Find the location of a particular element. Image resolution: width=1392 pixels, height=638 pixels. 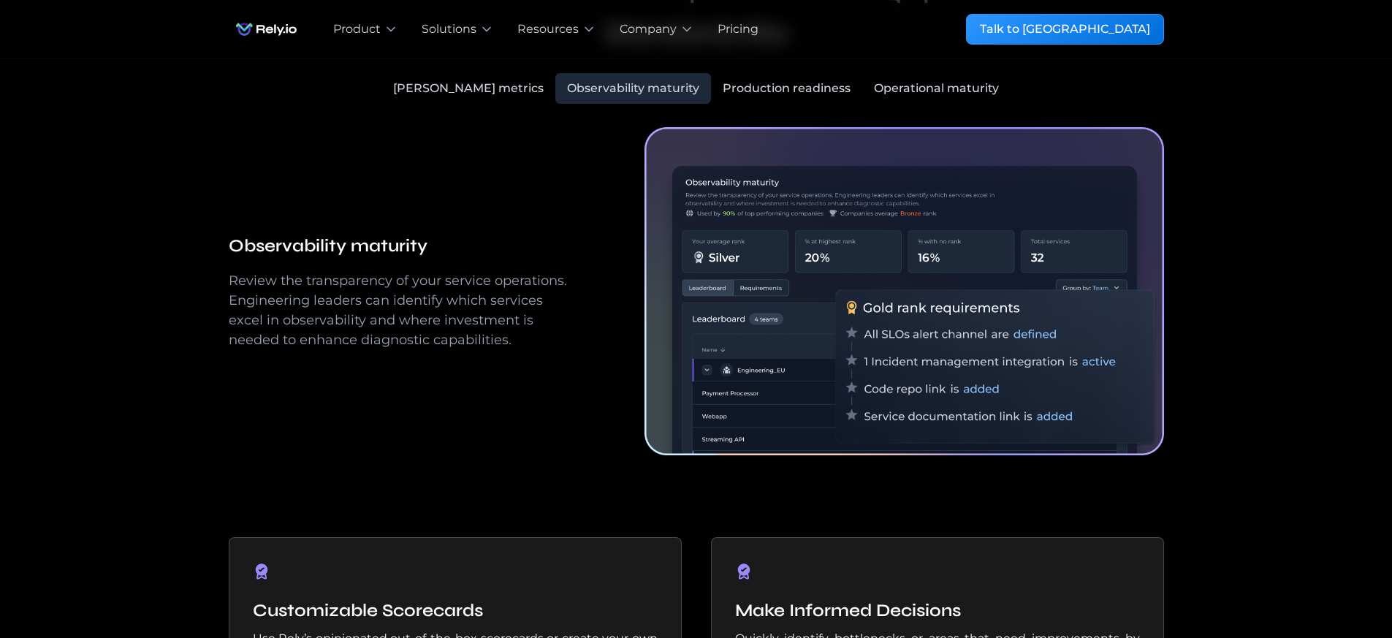

div: Production readiness is located at coordinates (786, 88).